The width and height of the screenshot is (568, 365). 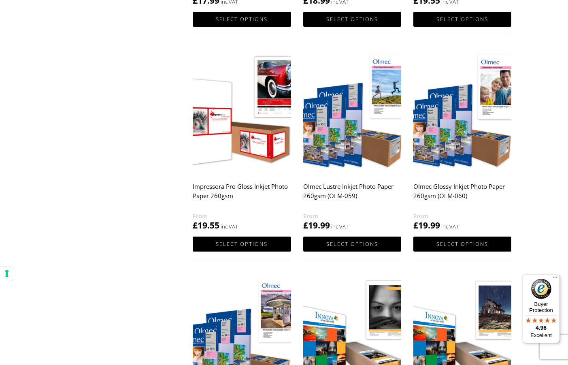 What do you see at coordinates (463, 244) in the screenshot?
I see `a: Select options for “Olmec Glossy Inkjet Photo Paper 260gsm (OLM-060)”` at bounding box center [463, 244].